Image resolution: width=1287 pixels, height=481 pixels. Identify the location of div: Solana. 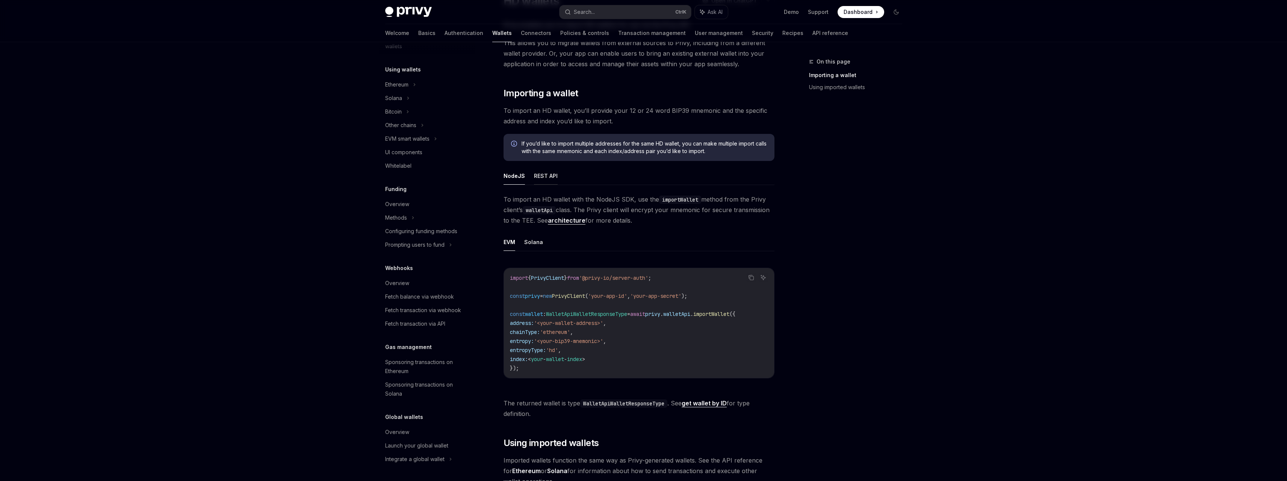
(393, 98).